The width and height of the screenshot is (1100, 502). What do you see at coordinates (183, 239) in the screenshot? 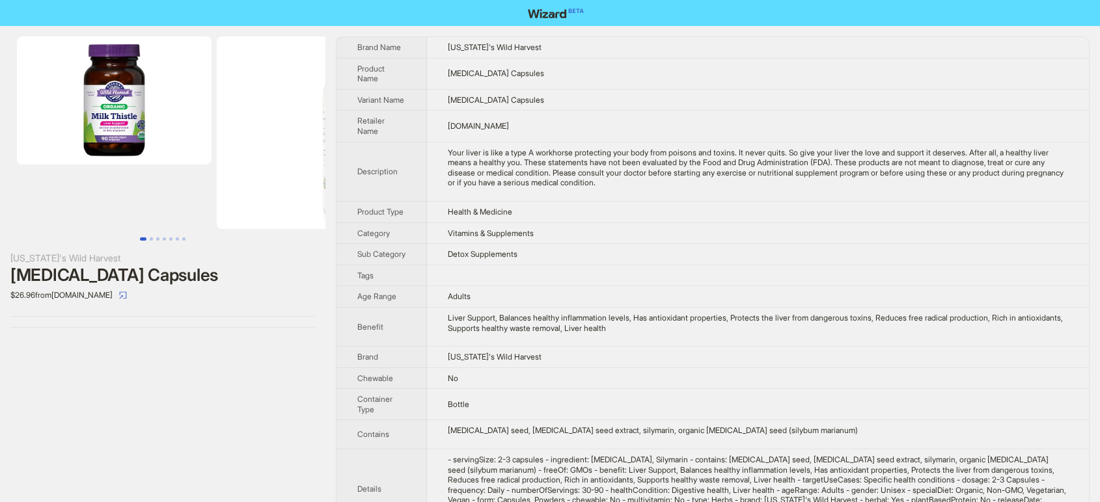
I see `button: Go to slide 7` at bounding box center [183, 239].